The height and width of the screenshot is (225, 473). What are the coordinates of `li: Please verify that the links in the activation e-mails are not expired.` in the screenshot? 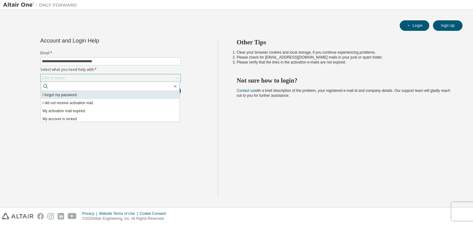 It's located at (344, 62).